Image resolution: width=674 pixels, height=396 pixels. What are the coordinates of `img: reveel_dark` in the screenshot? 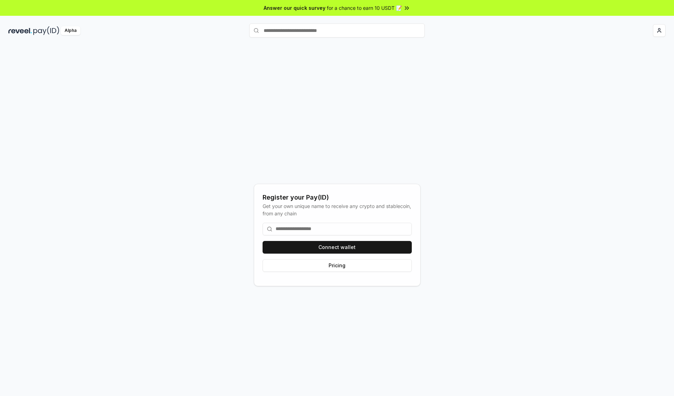 It's located at (20, 31).